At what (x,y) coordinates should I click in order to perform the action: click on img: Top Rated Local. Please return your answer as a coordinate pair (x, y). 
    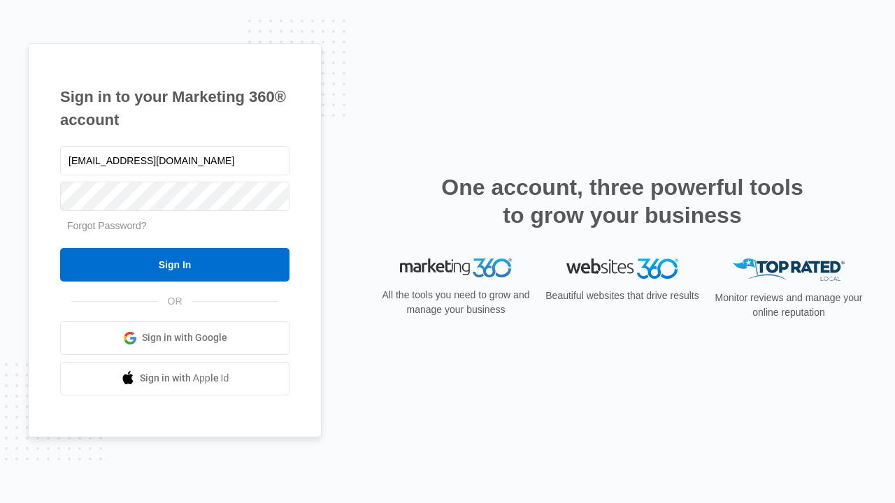
    Looking at the image, I should click on (789, 270).